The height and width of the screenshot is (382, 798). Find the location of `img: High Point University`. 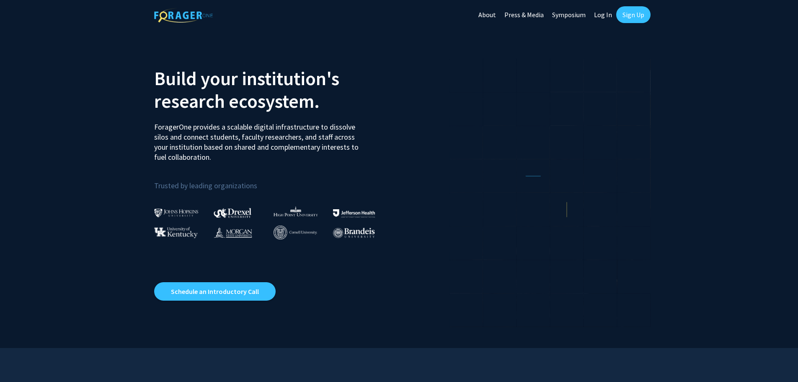

img: High Point University is located at coordinates (296, 211).